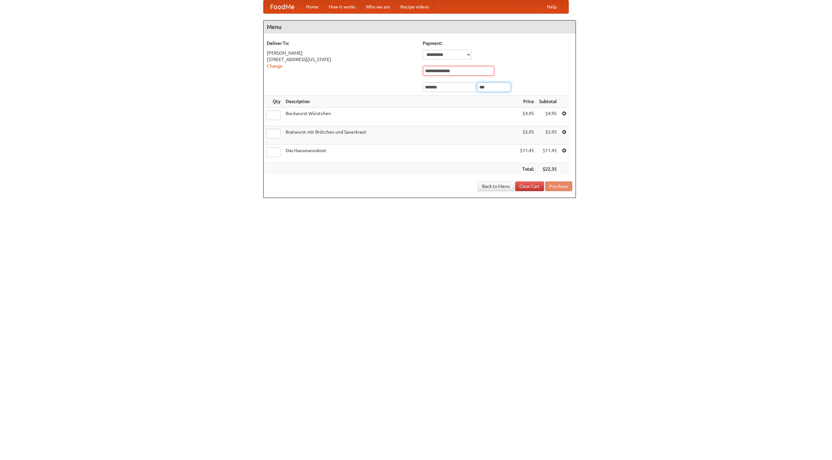 This screenshot has height=460, width=832. Describe the element at coordinates (273, 101) in the screenshot. I see `th: Qty` at that location.